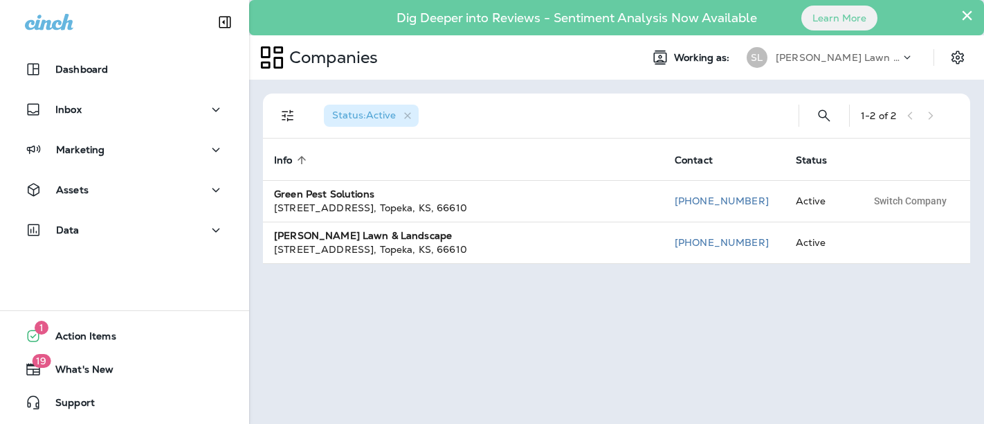 The image size is (984, 424). What do you see at coordinates (125, 69) in the screenshot?
I see `button: Dashboard` at bounding box center [125, 69].